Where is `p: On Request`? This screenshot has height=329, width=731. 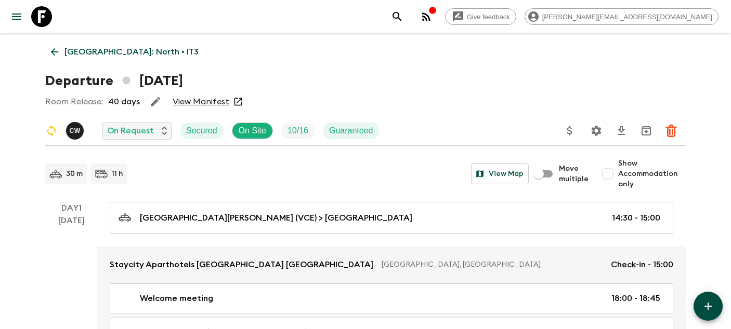
p: On Request is located at coordinates (130, 131).